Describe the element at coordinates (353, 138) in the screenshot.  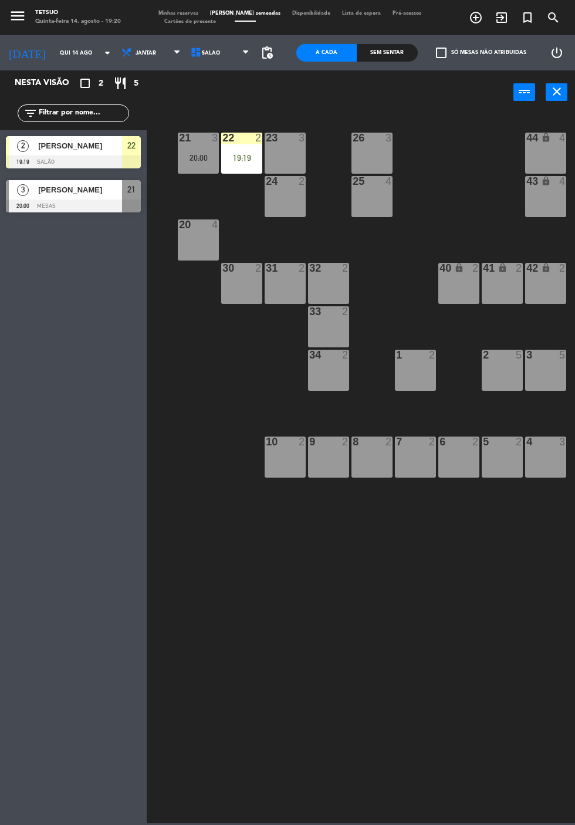
I see `div: 26` at that location.